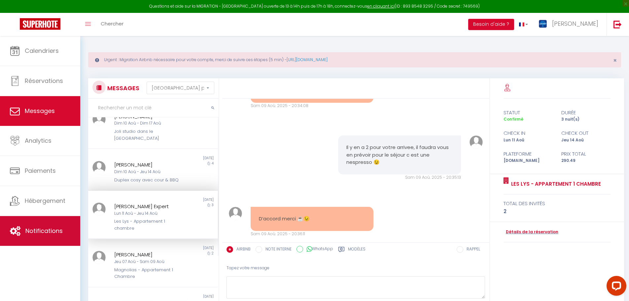  Describe the element at coordinates (555, 184) in the screenshot. I see `a: Les Lys - Appartement 1 chambre` at that location.